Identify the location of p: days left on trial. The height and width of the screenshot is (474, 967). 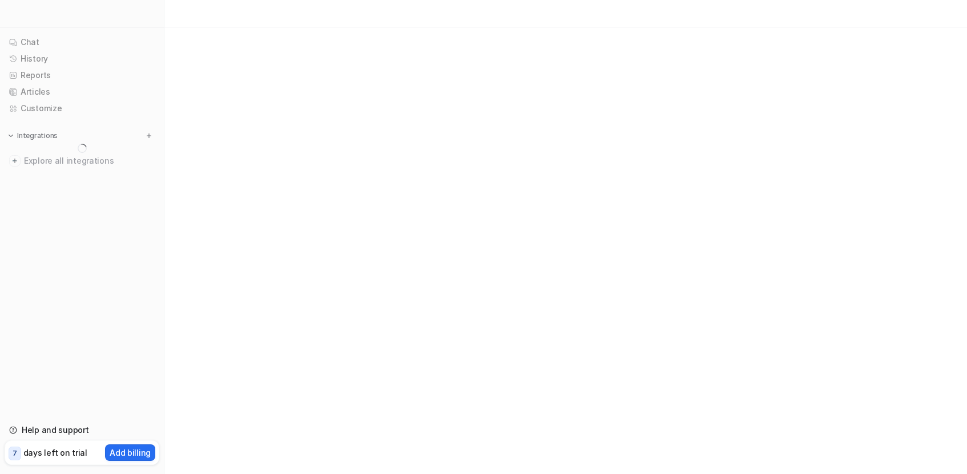
(55, 453).